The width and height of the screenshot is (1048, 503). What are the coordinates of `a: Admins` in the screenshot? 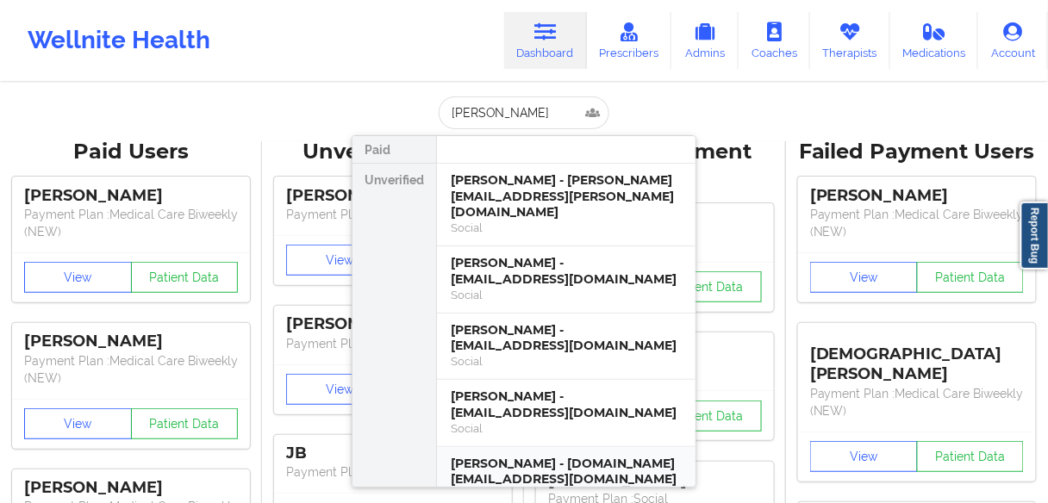 It's located at (705, 41).